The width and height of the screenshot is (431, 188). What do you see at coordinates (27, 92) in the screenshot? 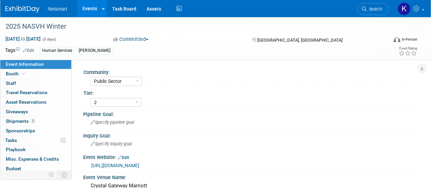
I see `span: Travel Reservations` at bounding box center [27, 92].